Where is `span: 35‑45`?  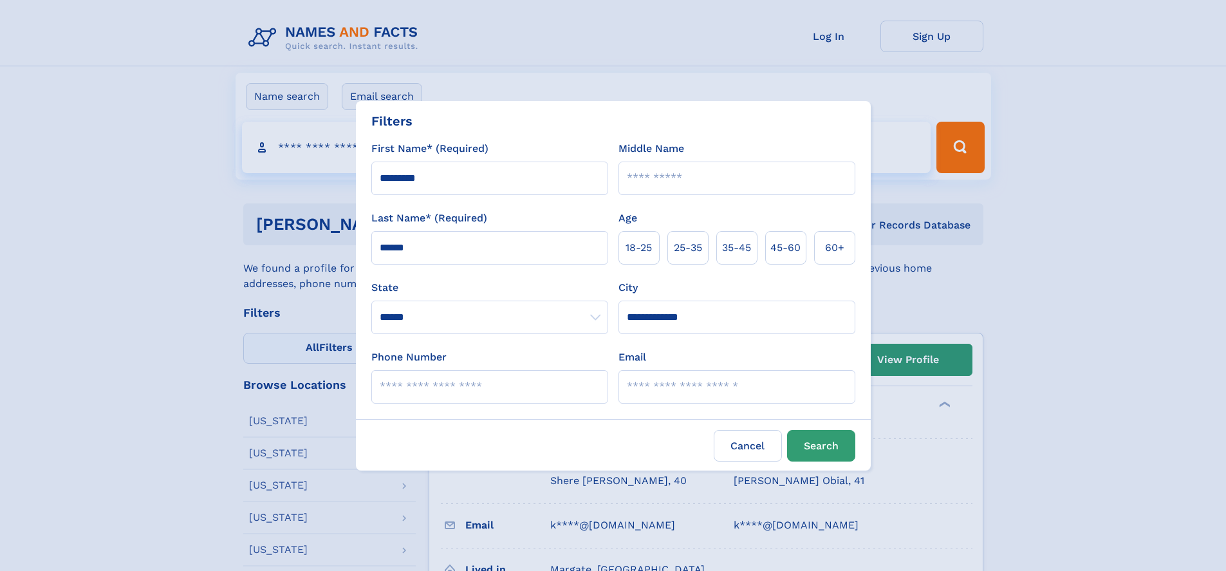 span: 35‑45 is located at coordinates (736, 248).